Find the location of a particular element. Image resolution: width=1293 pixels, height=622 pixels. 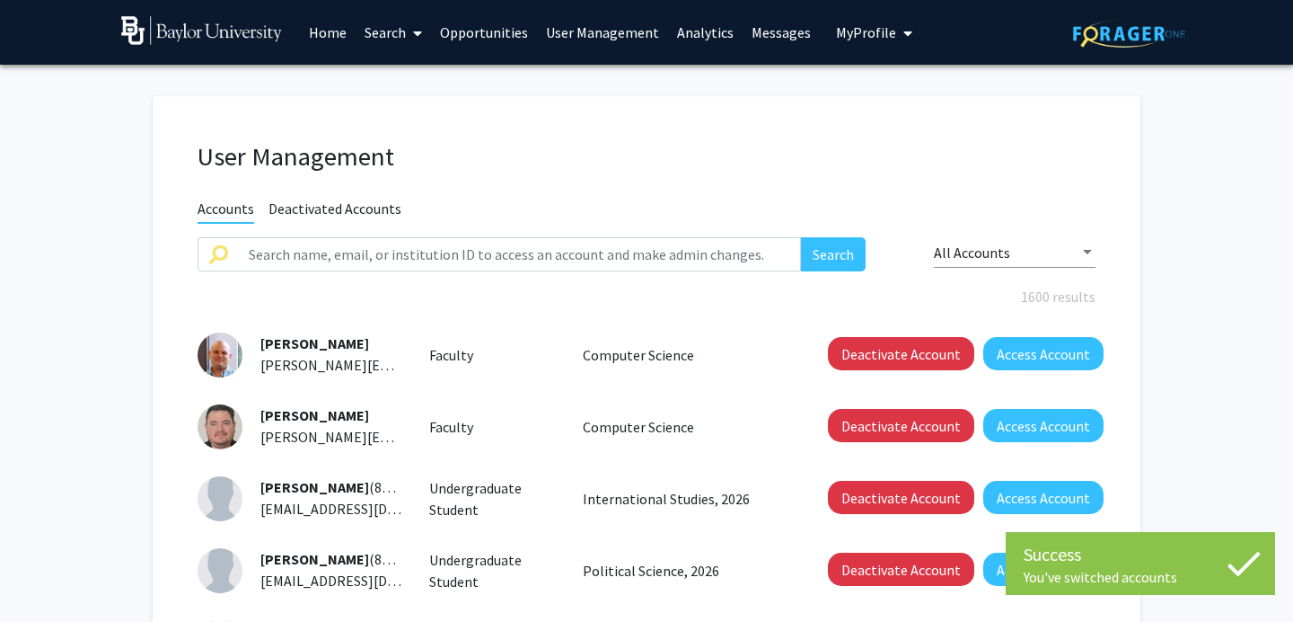

span: (892837103) is located at coordinates (352, 559).